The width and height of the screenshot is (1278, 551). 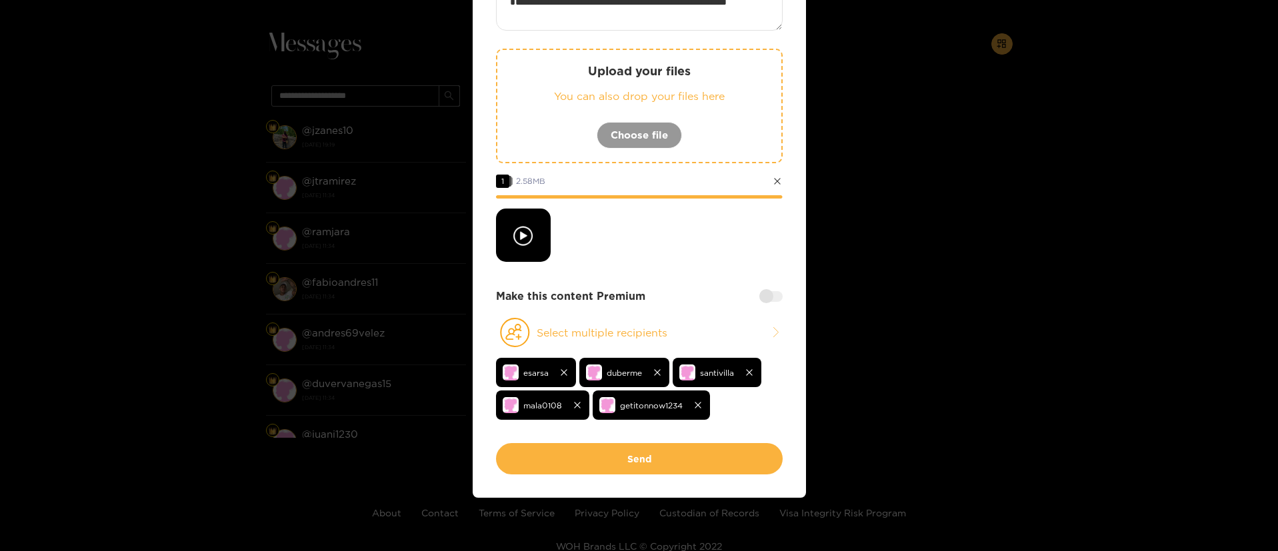 What do you see at coordinates (639, 459) in the screenshot?
I see `button: Send` at bounding box center [639, 459].